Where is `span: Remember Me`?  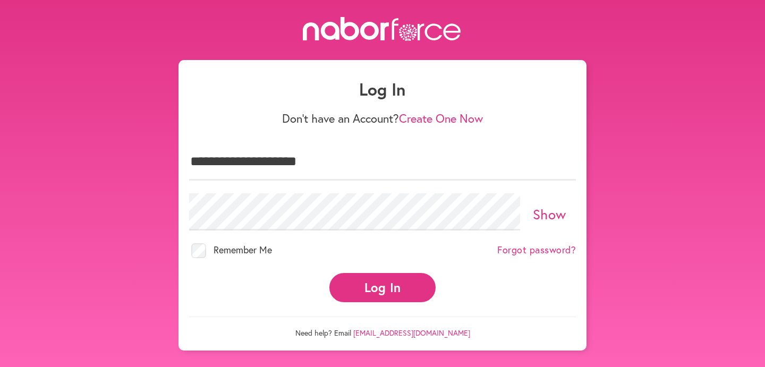 span: Remember Me is located at coordinates (243, 250).